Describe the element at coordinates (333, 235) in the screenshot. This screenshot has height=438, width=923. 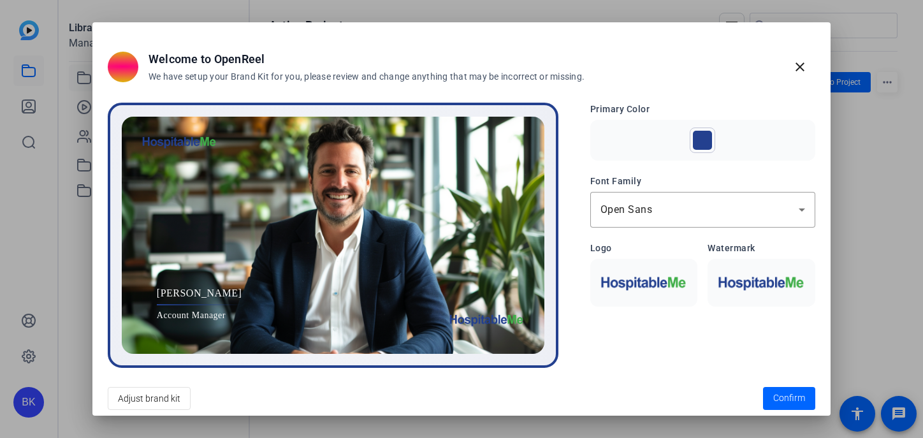
I see `img: Preview image` at that location.